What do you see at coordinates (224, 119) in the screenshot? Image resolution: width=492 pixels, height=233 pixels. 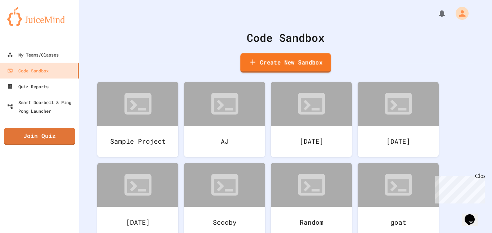 I see `a: AJ` at bounding box center [224, 119].